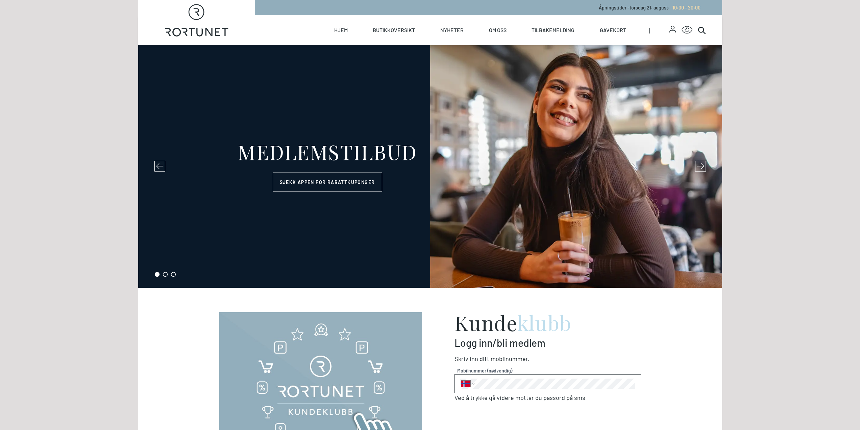 The height and width of the screenshot is (430, 860). I want to click on section: carousel-slider, so click(430, 166).